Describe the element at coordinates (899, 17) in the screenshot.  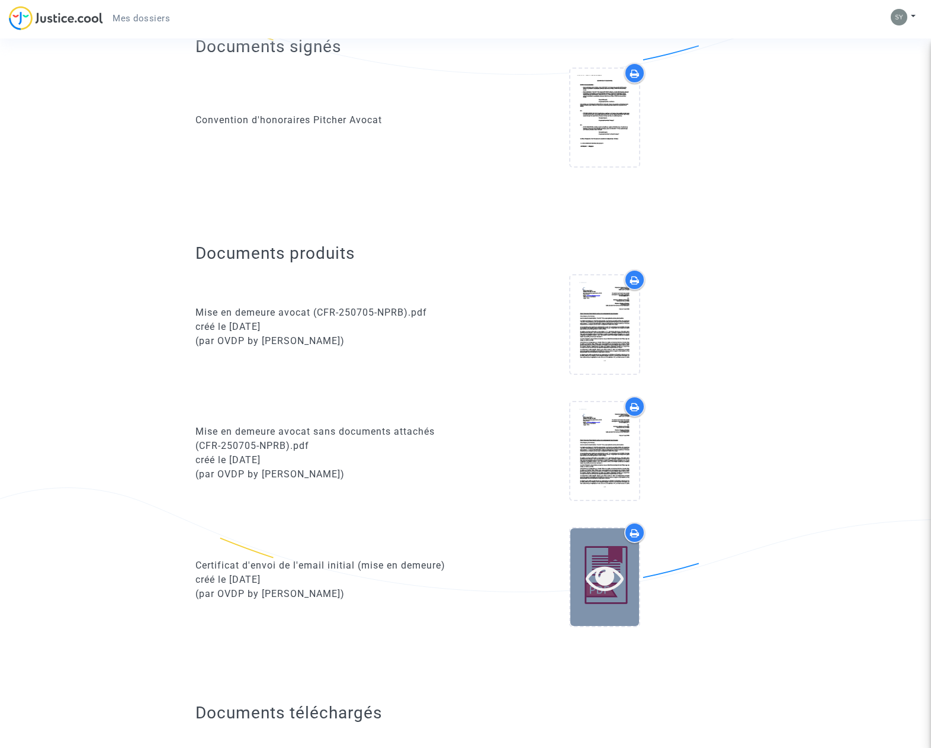
I see `img: 7ef51e48607ee2c3313b5a5df0f1d247` at that location.